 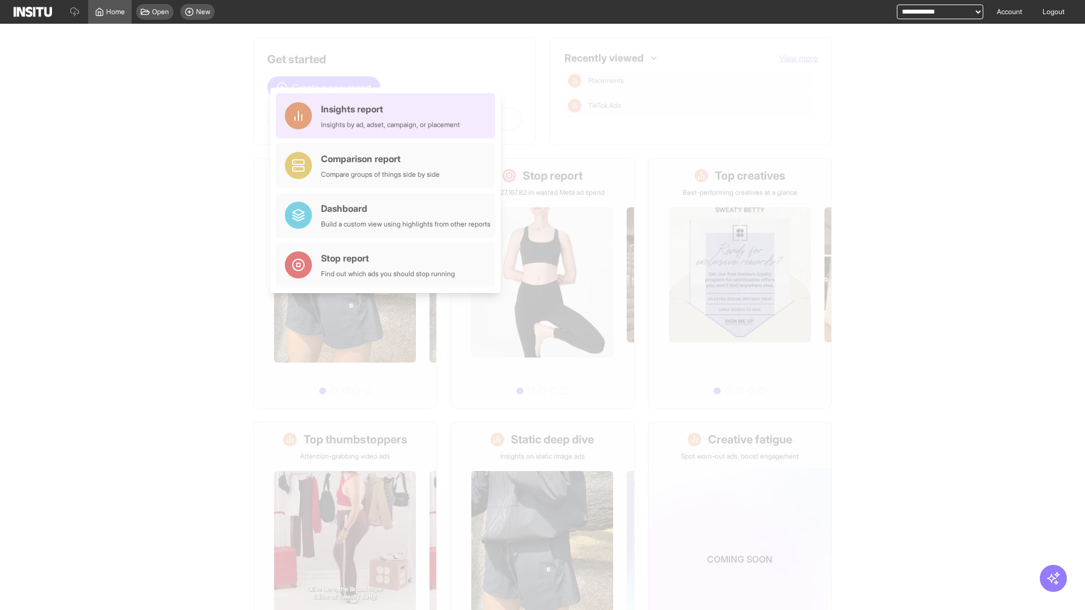 I want to click on div: Build a custom view using highlights from other reports, so click(x=406, y=224).